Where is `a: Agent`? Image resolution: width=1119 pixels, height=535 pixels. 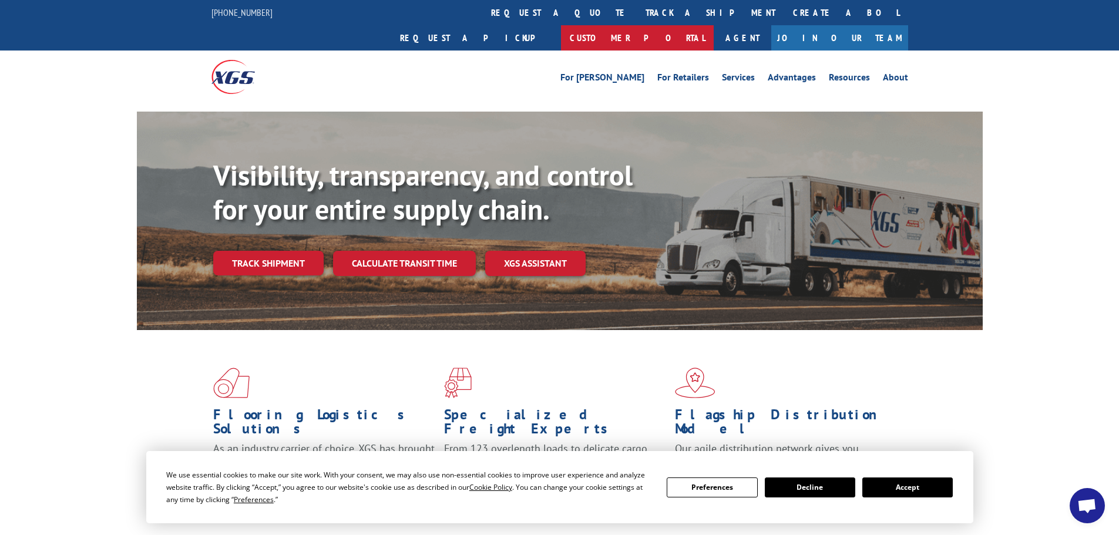
a: Agent is located at coordinates (742, 38).